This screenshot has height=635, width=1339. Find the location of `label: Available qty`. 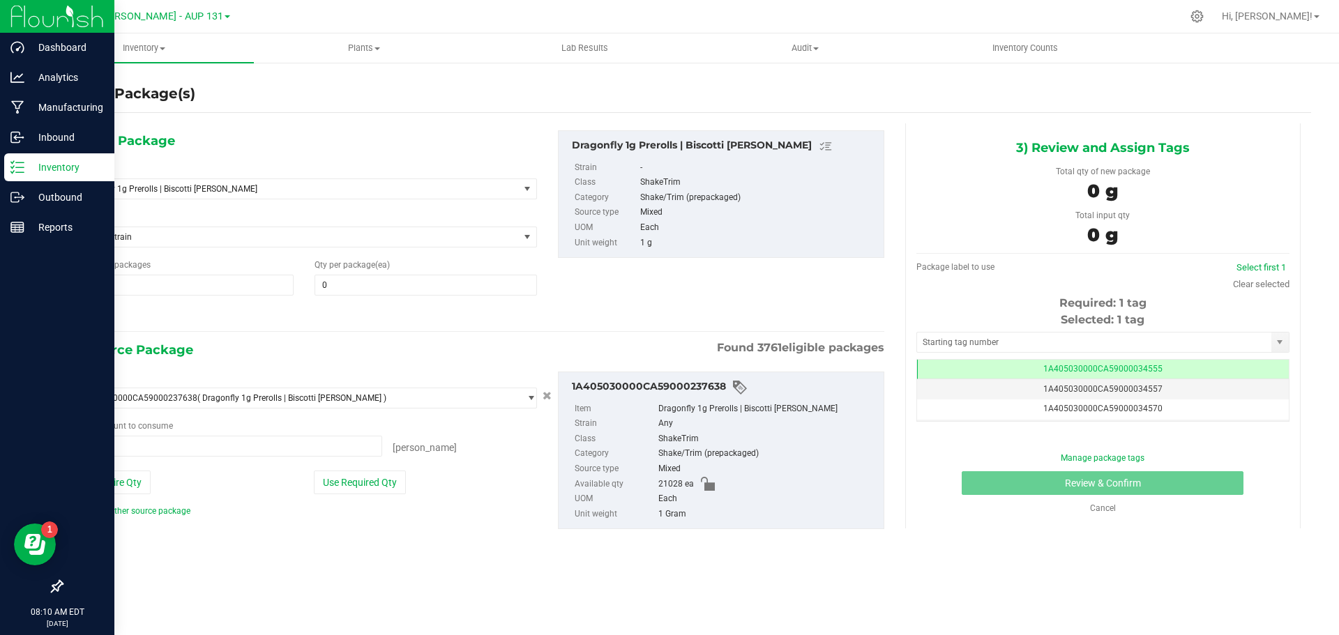

label: Available qty is located at coordinates (615, 485).